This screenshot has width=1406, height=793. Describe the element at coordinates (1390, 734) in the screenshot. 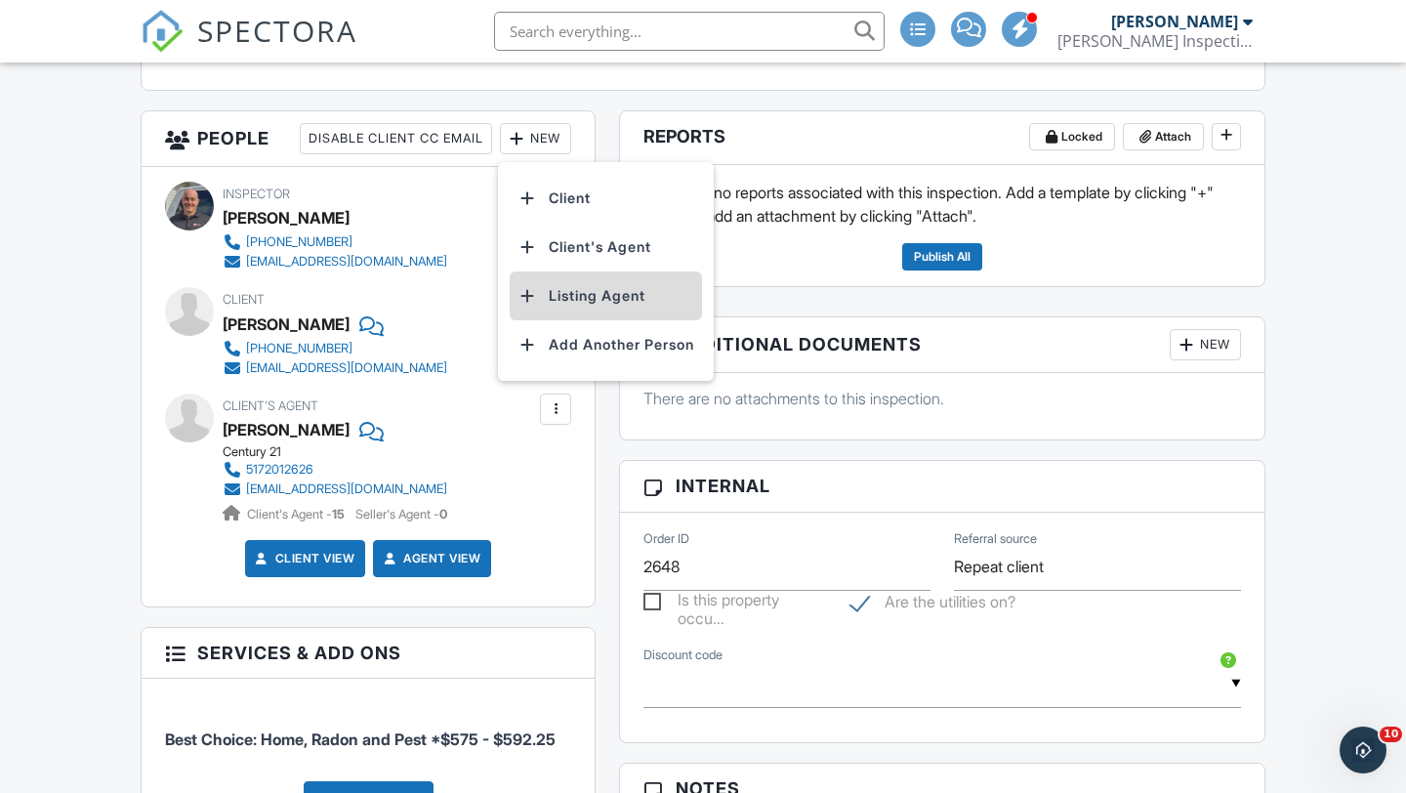

I see `span: 10` at that location.